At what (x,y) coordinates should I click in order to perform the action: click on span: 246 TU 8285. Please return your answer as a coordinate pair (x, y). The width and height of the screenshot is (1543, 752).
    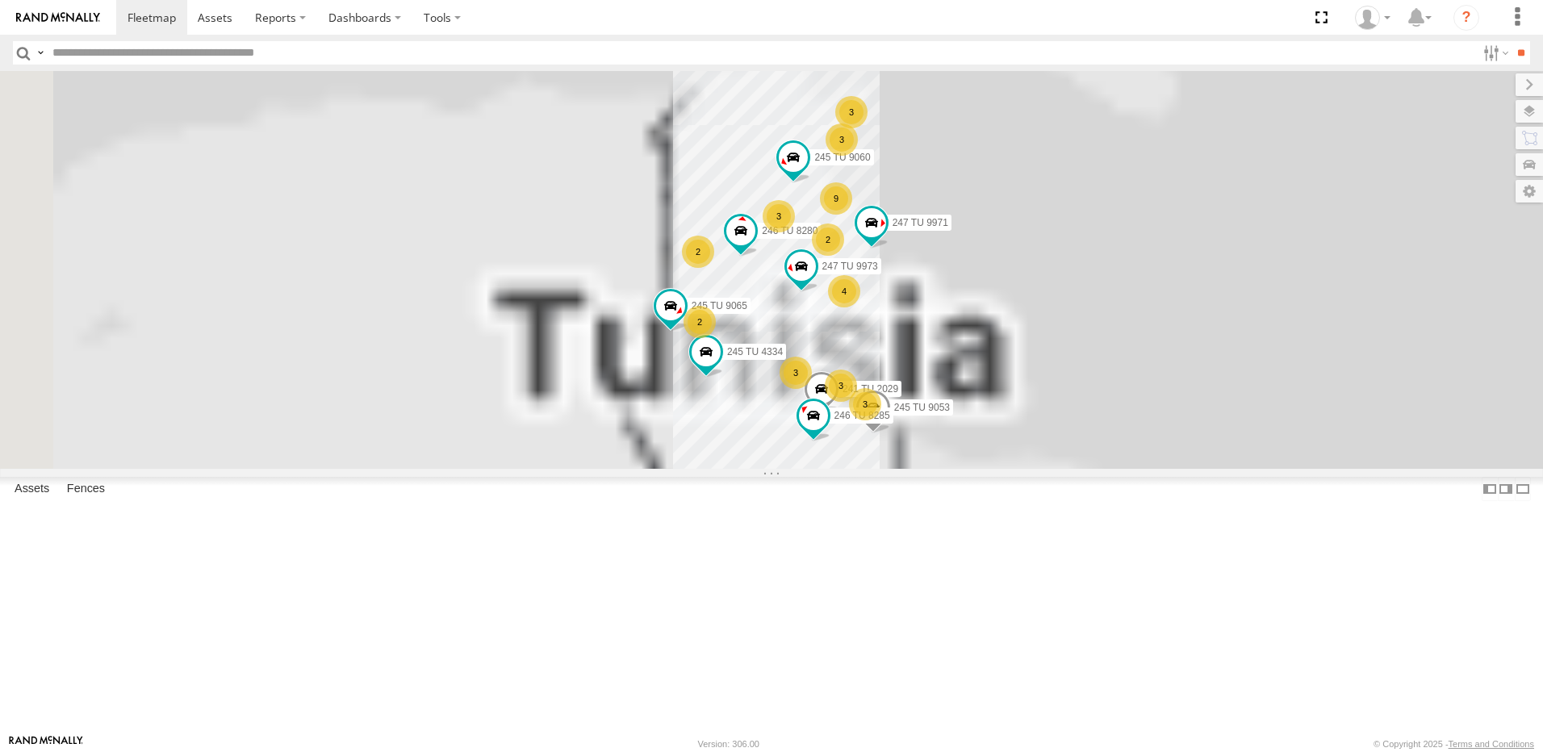
    Looking at the image, I should click on (862, 416).